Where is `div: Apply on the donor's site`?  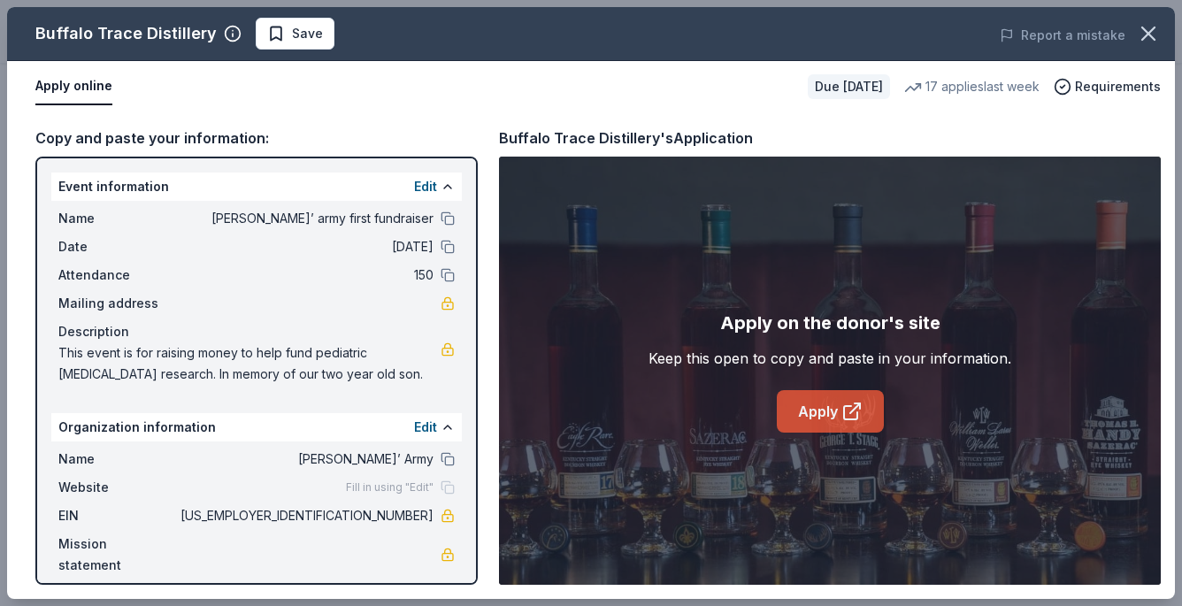 div: Apply on the donor's site is located at coordinates (830, 323).